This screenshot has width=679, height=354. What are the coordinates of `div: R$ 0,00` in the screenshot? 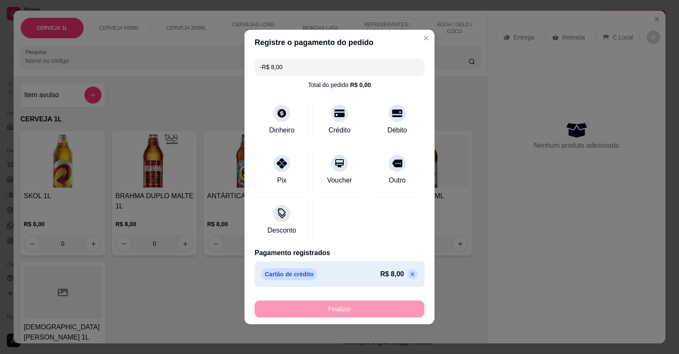 It's located at (360, 85).